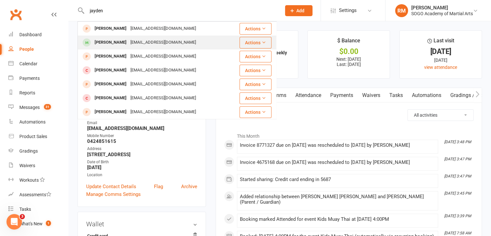 Image resolution: width=491 pixels, height=236 pixels. I want to click on input: Search..., so click(181, 11).